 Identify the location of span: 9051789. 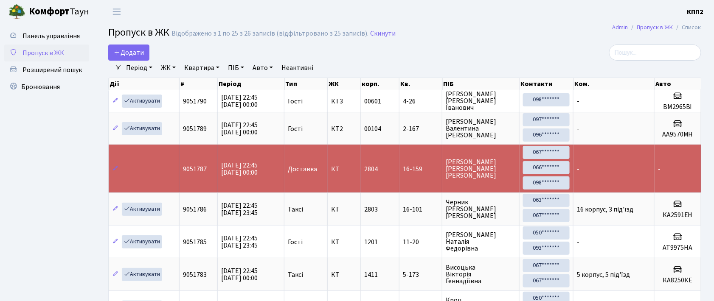
(195, 129).